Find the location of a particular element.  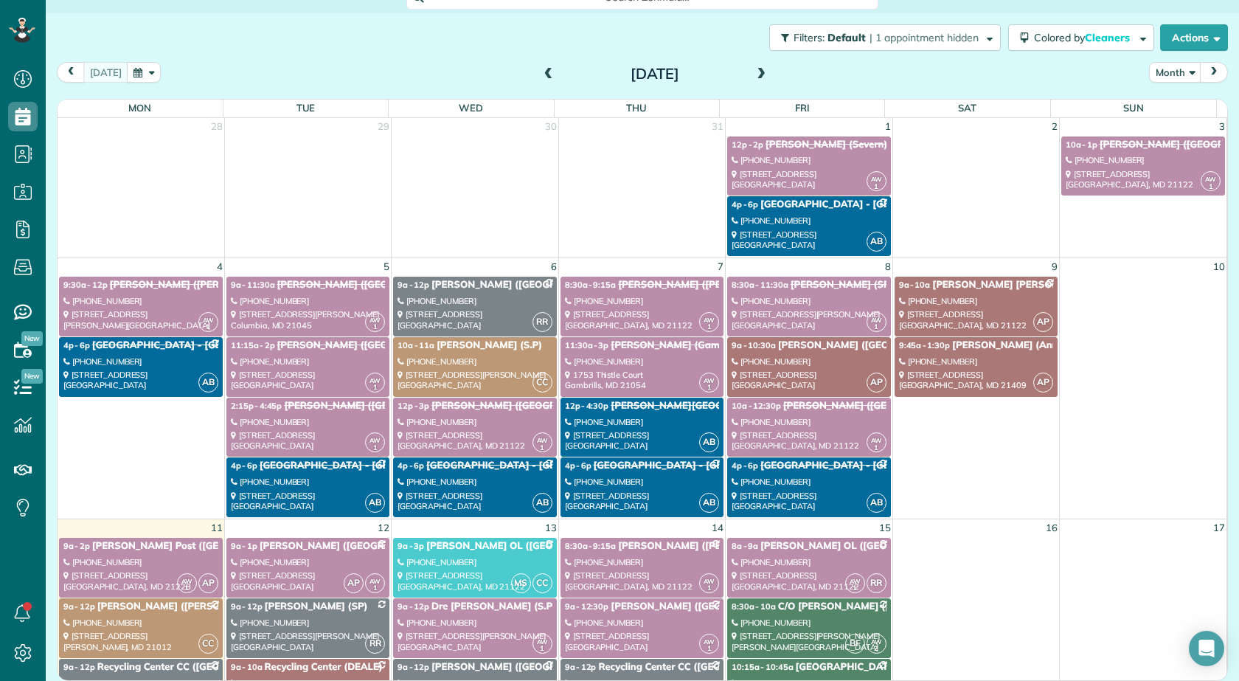

a: 14 is located at coordinates (718, 527).